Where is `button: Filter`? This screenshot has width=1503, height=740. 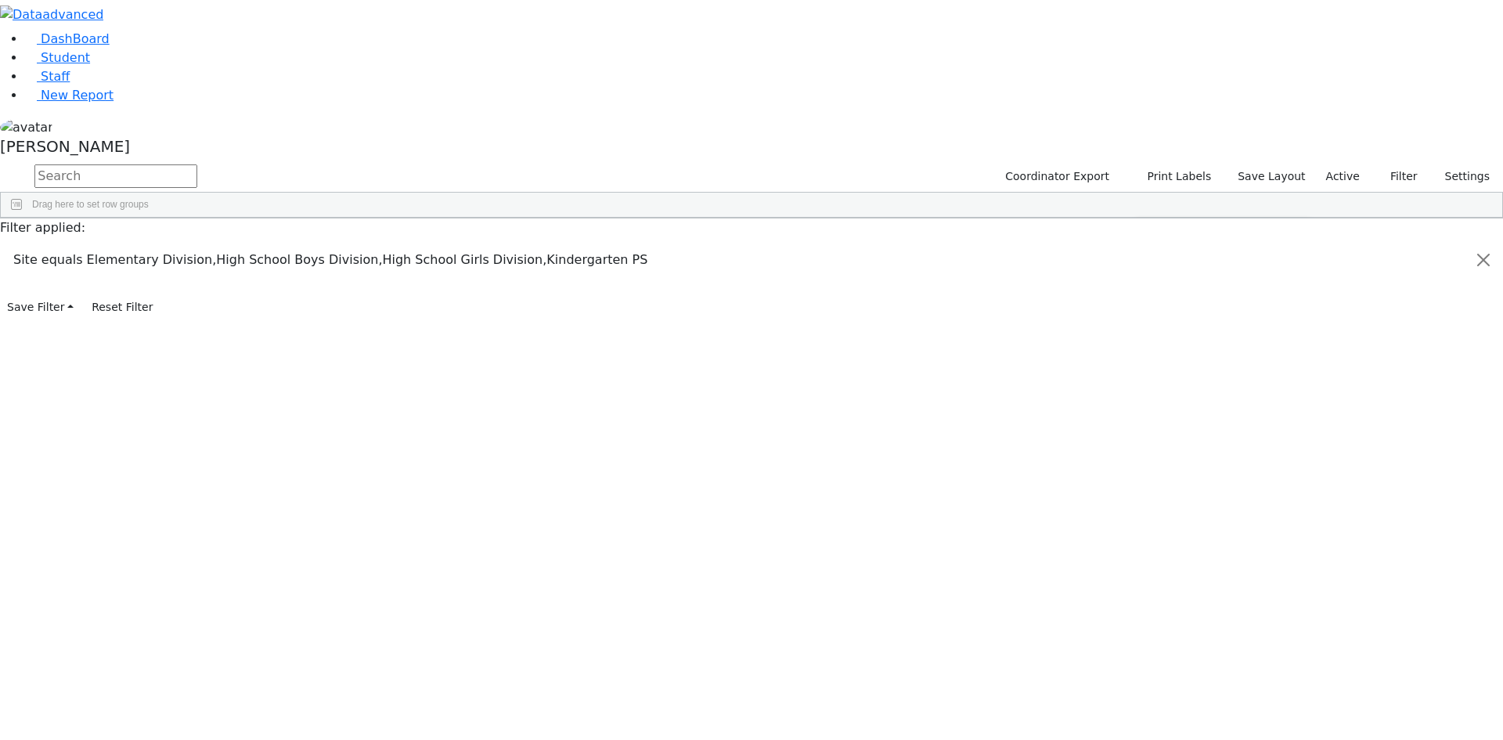
button: Filter is located at coordinates (1397, 176).